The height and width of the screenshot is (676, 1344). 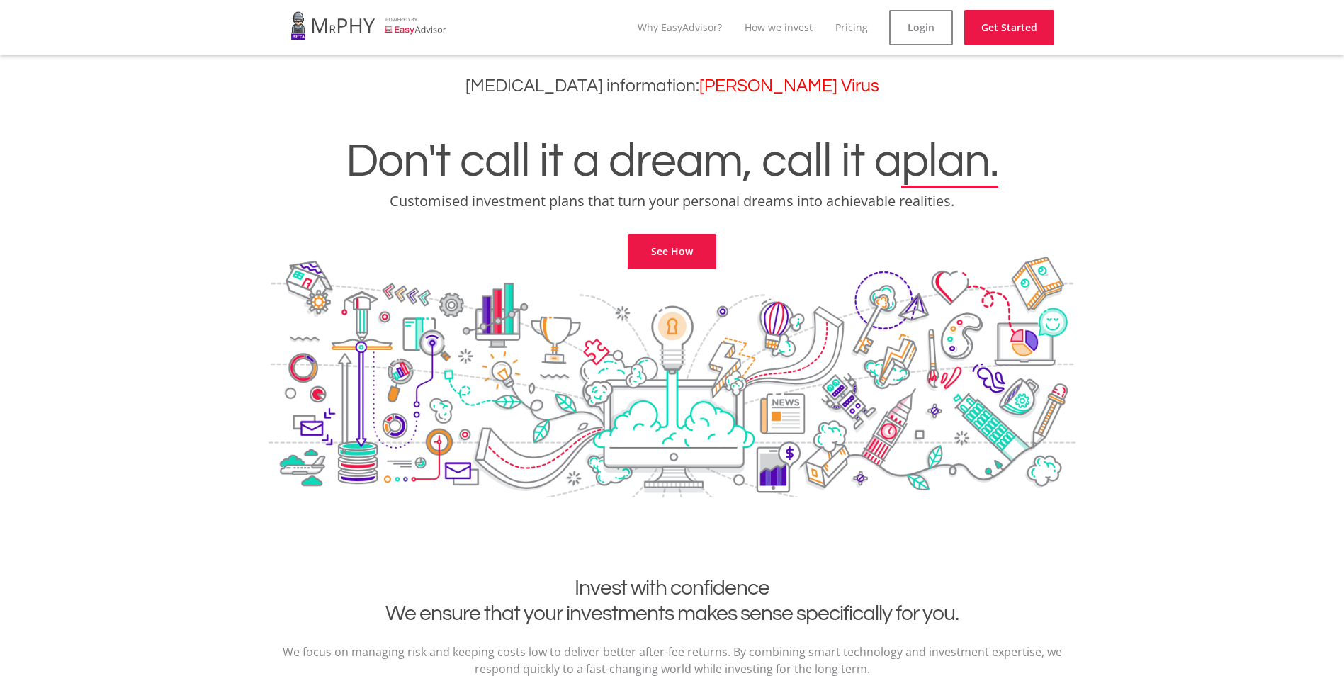 I want to click on h2: Invest with confidence We ensure that your investments makes sense specifically for you., so click(x=673, y=601).